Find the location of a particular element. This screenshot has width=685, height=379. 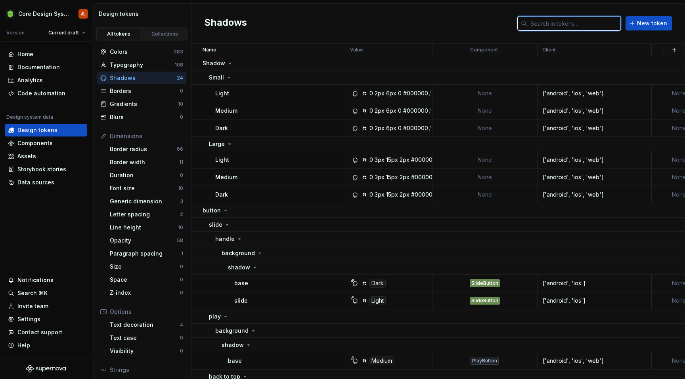

div: Paragraph spacing is located at coordinates (145, 254).